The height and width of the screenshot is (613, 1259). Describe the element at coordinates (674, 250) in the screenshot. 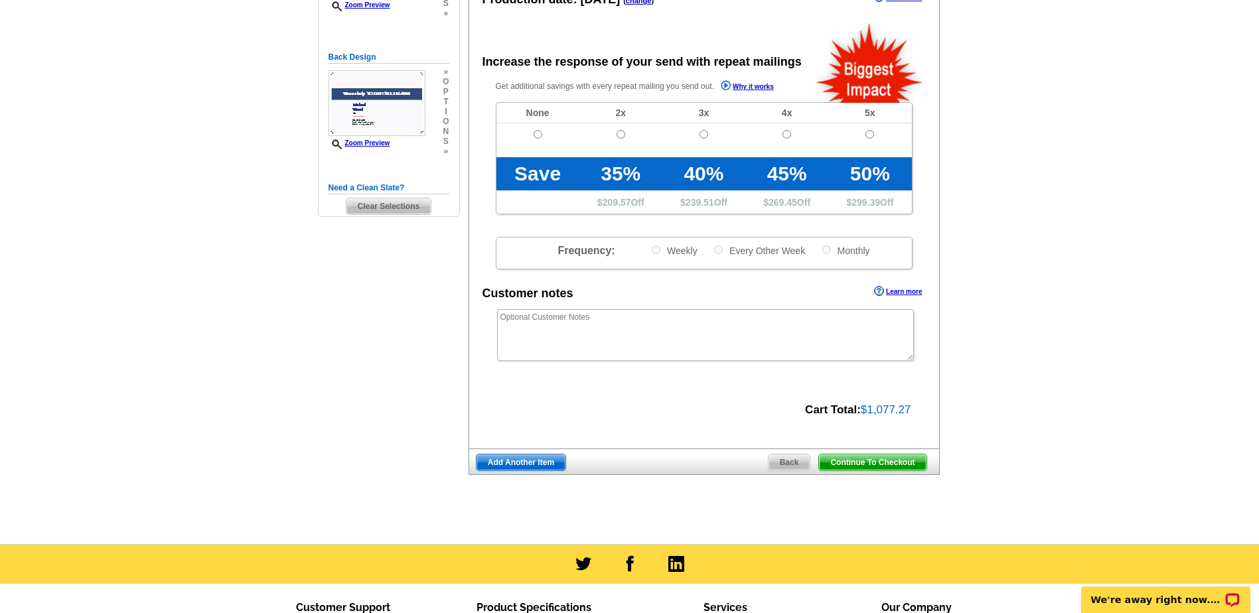

I see `label: Weekly` at that location.